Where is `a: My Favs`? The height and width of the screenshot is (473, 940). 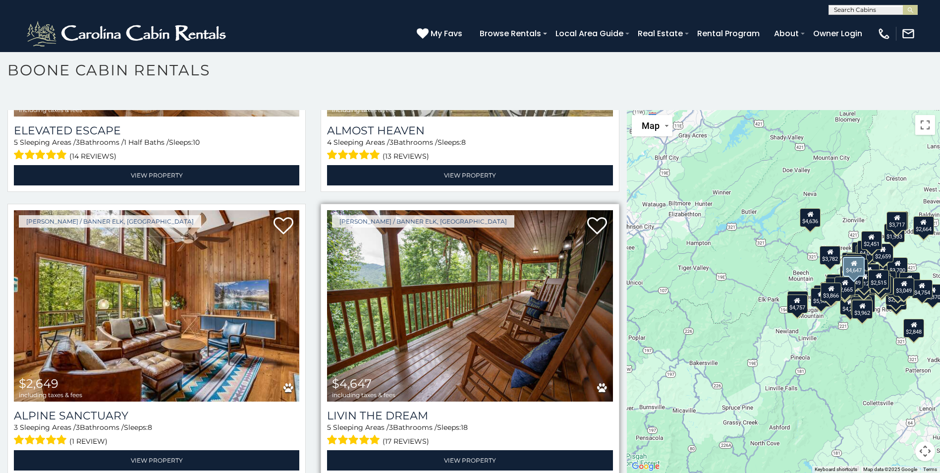 a: My Favs is located at coordinates (441, 34).